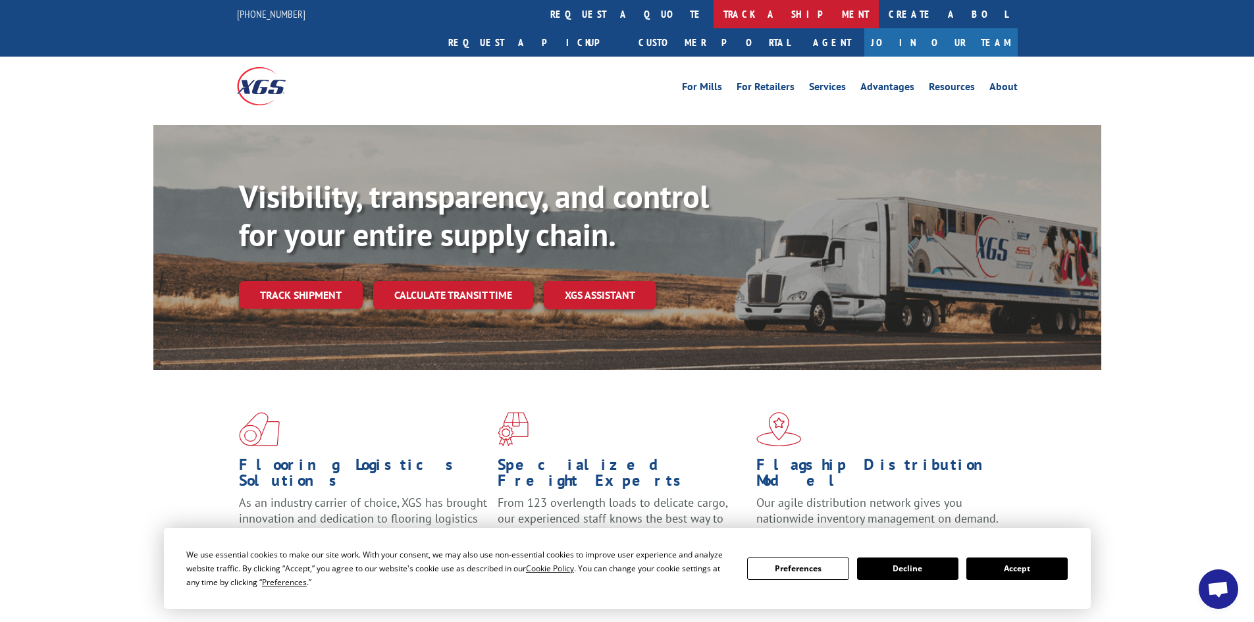 This screenshot has height=622, width=1254. What do you see at coordinates (779, 429) in the screenshot?
I see `img: xgs-icon-flagship-distribution-model-red` at bounding box center [779, 429].